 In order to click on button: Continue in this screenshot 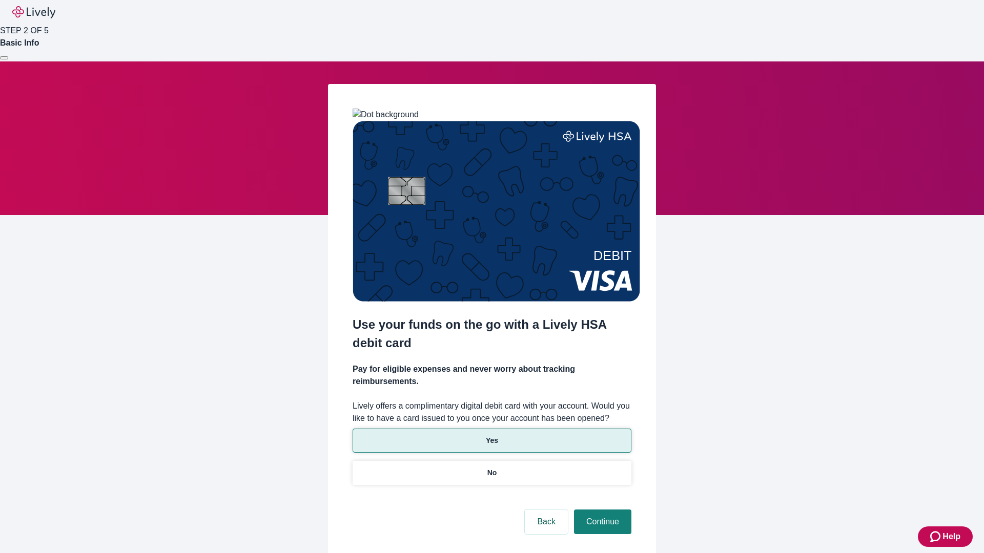, I will do `click(603, 522)`.